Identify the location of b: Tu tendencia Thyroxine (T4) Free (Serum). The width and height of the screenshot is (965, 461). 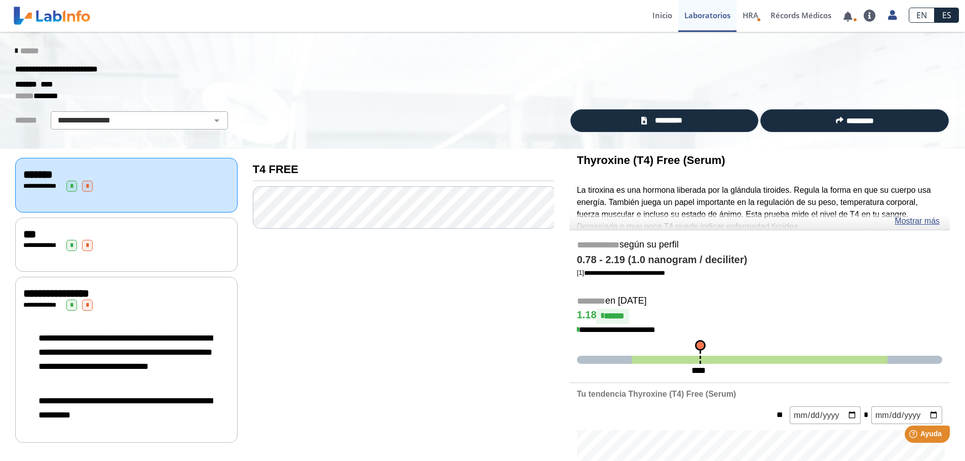
(656, 394).